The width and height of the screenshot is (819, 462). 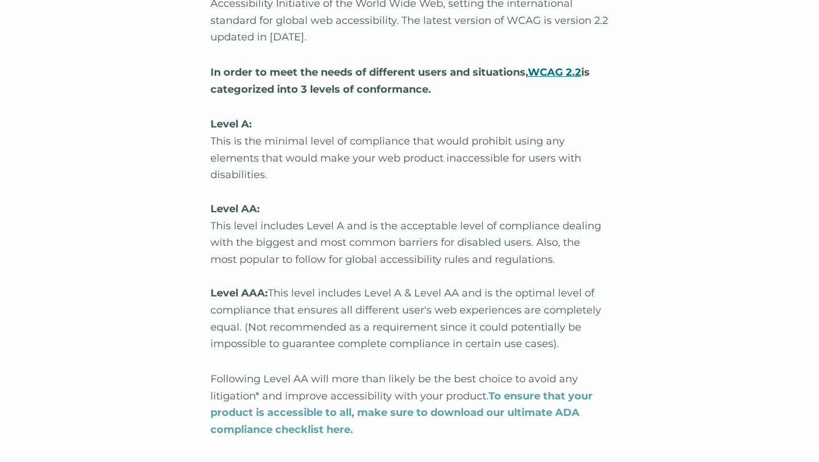 I want to click on strong: WCAG 2.2, so click(x=555, y=72).